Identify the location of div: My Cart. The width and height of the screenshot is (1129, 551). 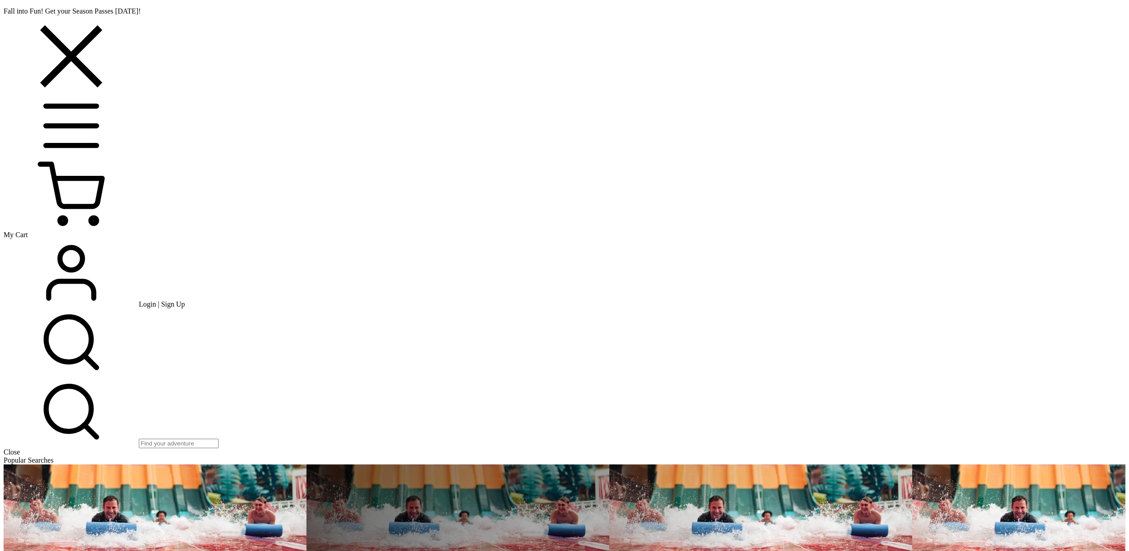
(564, 235).